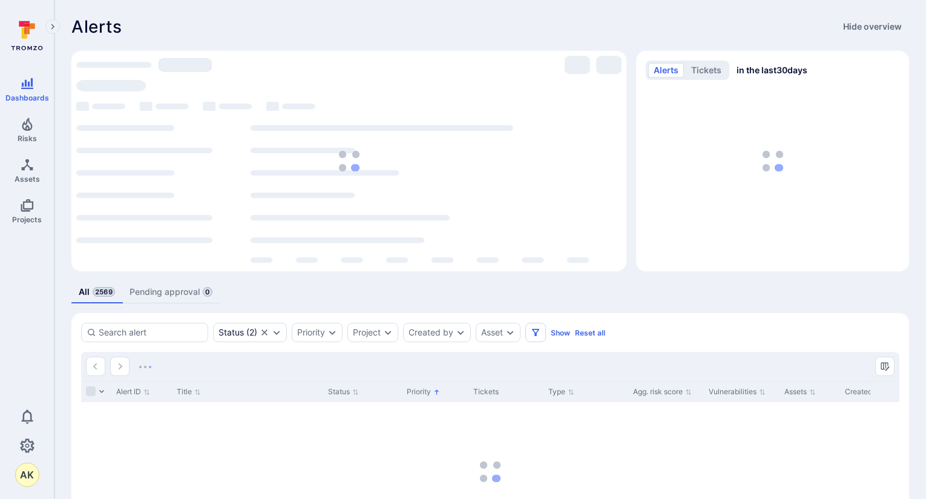 Image resolution: width=926 pixels, height=499 pixels. What do you see at coordinates (189, 392) in the screenshot?
I see `button: Sort by Title` at bounding box center [189, 392].